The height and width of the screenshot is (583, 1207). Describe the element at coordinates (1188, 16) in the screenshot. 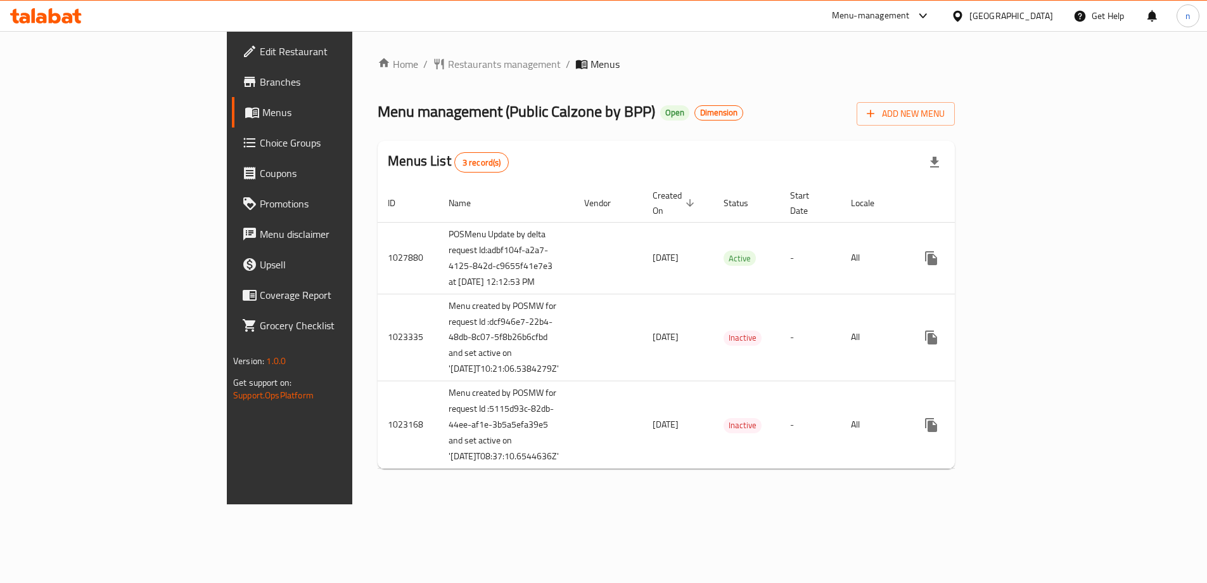

I see `span: n` at that location.